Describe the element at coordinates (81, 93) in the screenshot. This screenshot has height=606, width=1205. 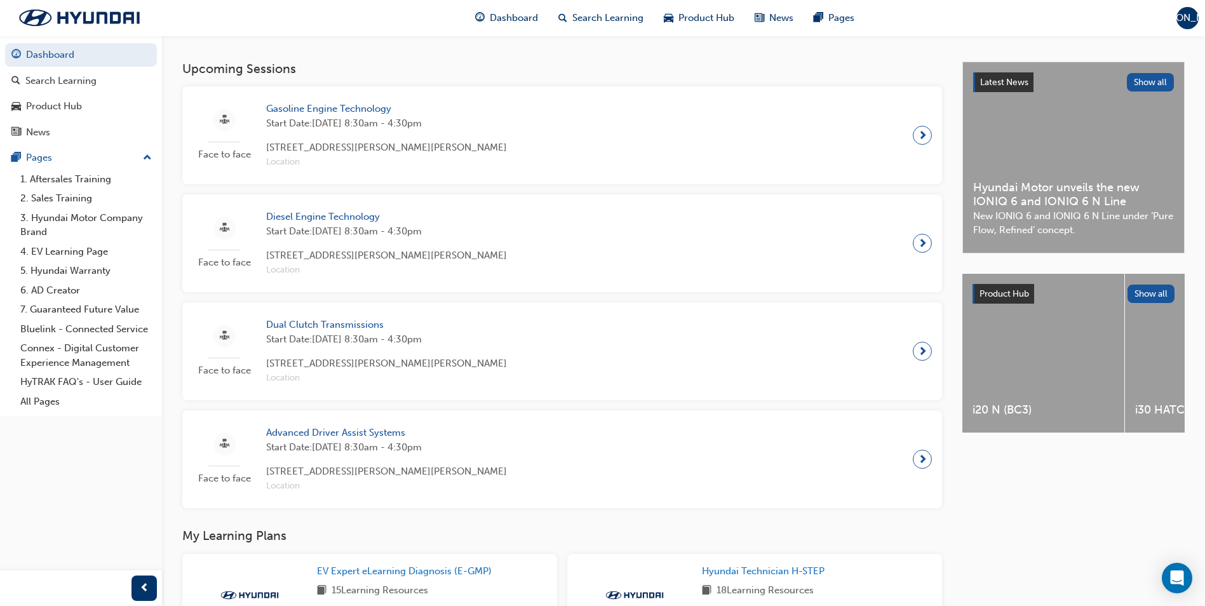
I see `button: DashboardSearch LearningProduct HubNews` at that location.